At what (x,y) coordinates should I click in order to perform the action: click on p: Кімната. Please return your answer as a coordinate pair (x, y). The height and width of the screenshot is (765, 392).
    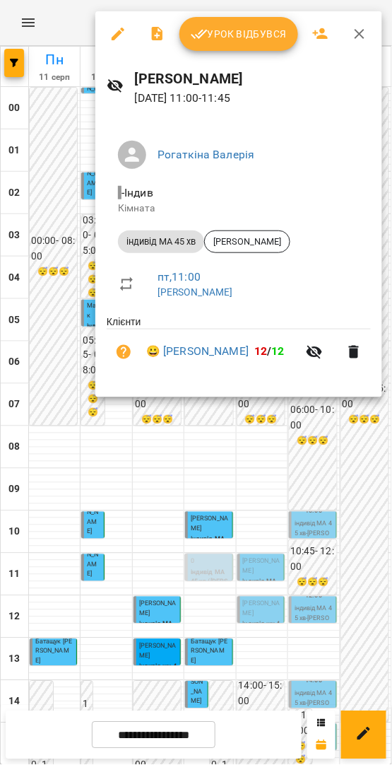
    Looking at the image, I should click on (239, 209).